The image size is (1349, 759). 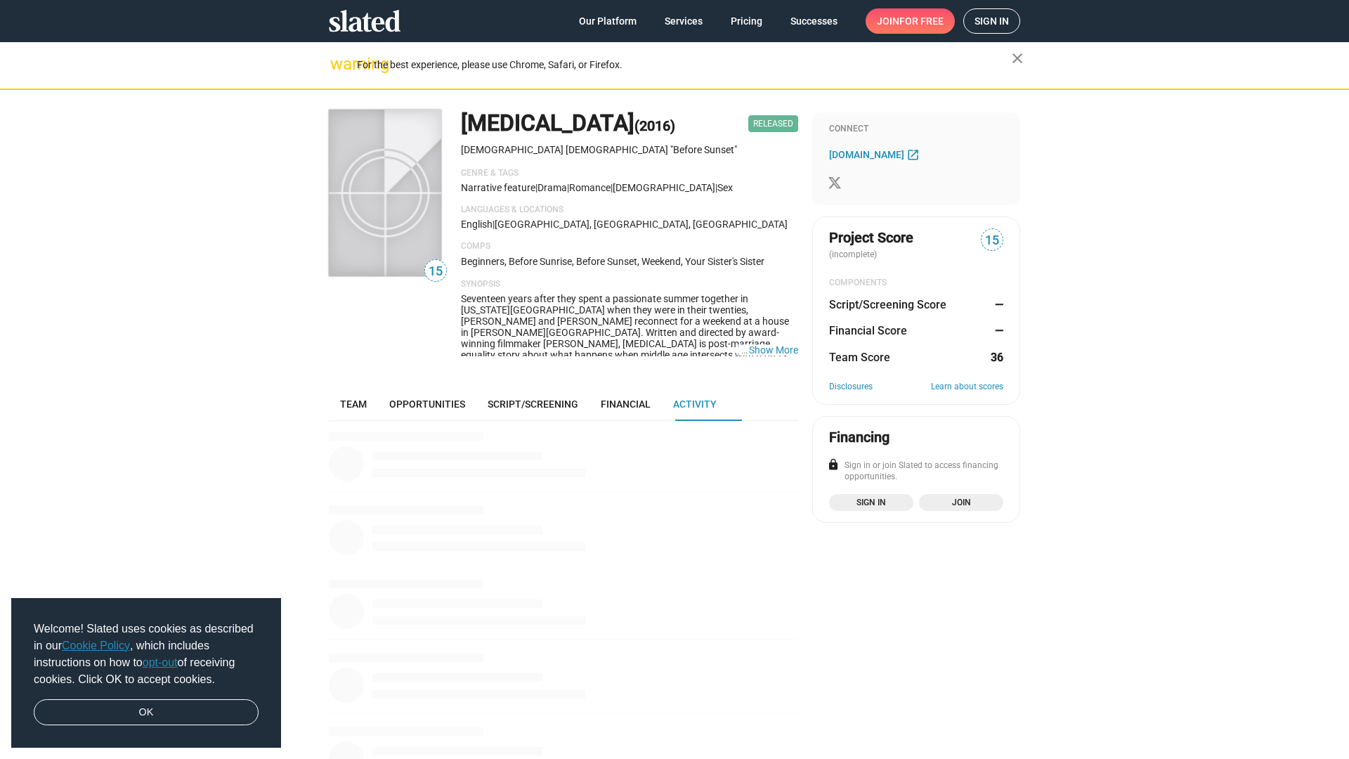 What do you see at coordinates (625, 404) in the screenshot?
I see `a: Financial` at bounding box center [625, 404].